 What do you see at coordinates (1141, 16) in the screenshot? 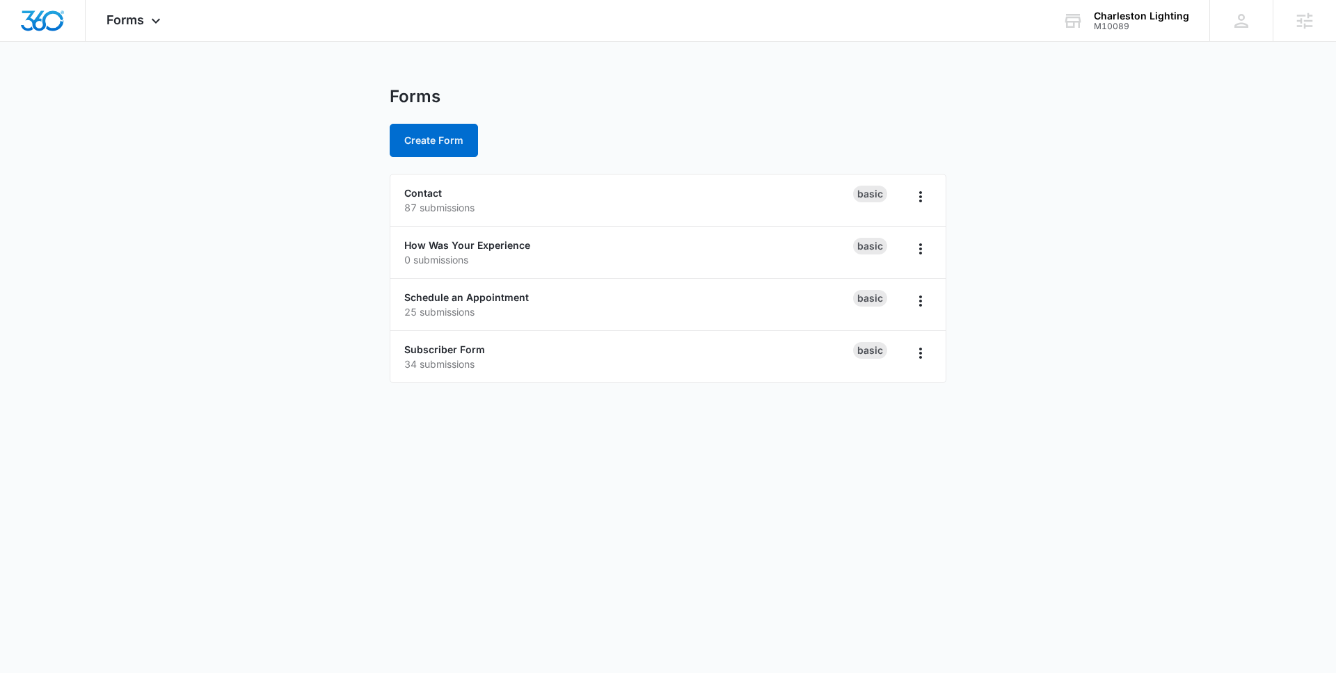
I see `div: account name` at bounding box center [1141, 16].